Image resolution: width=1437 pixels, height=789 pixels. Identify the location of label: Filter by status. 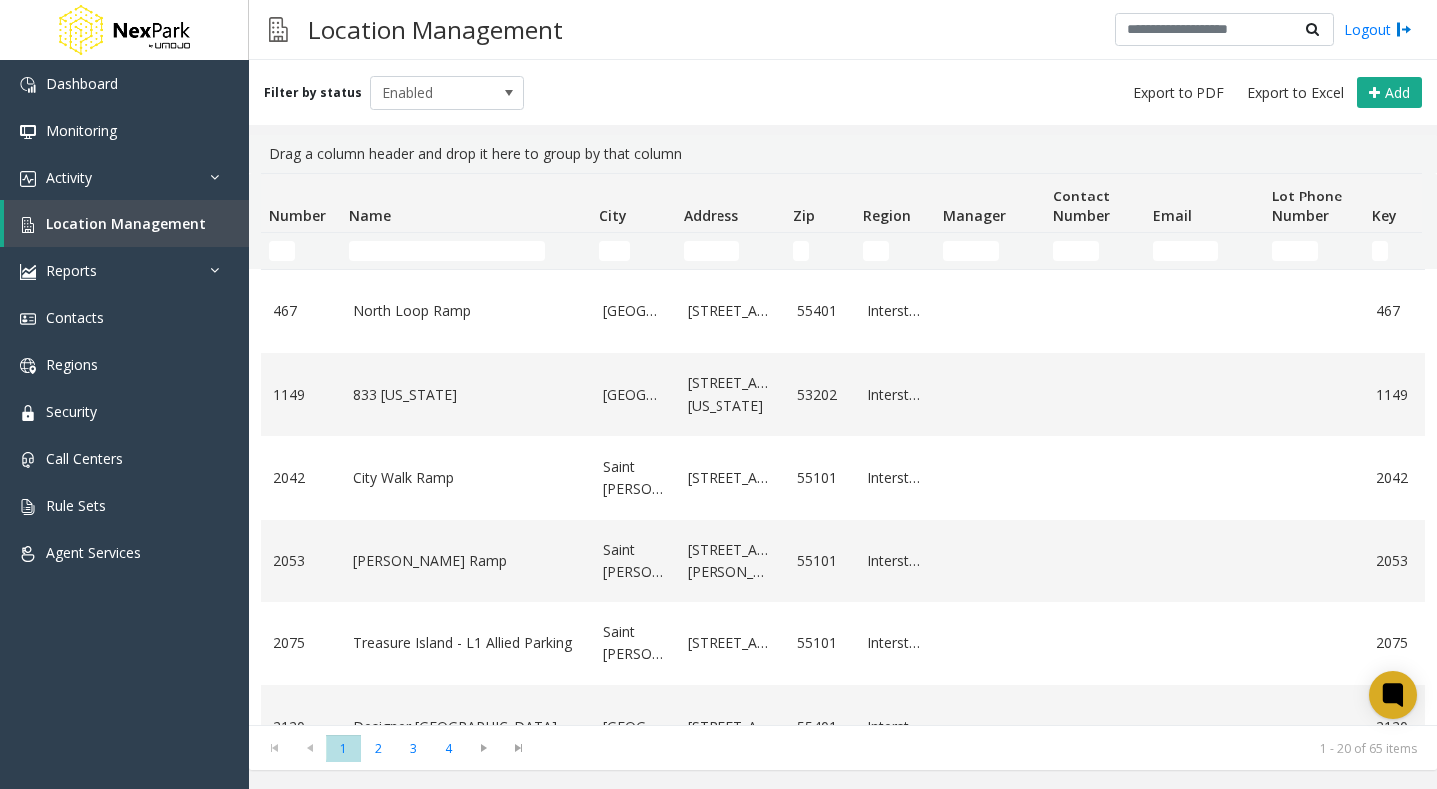
(313, 93).